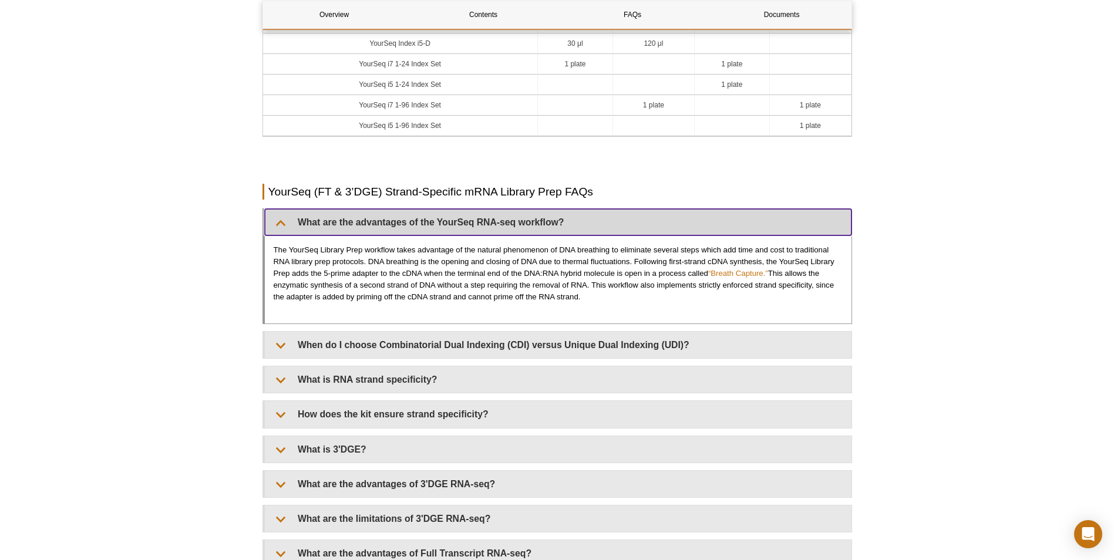 The height and width of the screenshot is (560, 1114). What do you see at coordinates (558, 345) in the screenshot?
I see `summary: When do I choose Combinatorial Dual Indexing (CDI) versus Unique Dual Indexing (UDI)?` at bounding box center [558, 345].